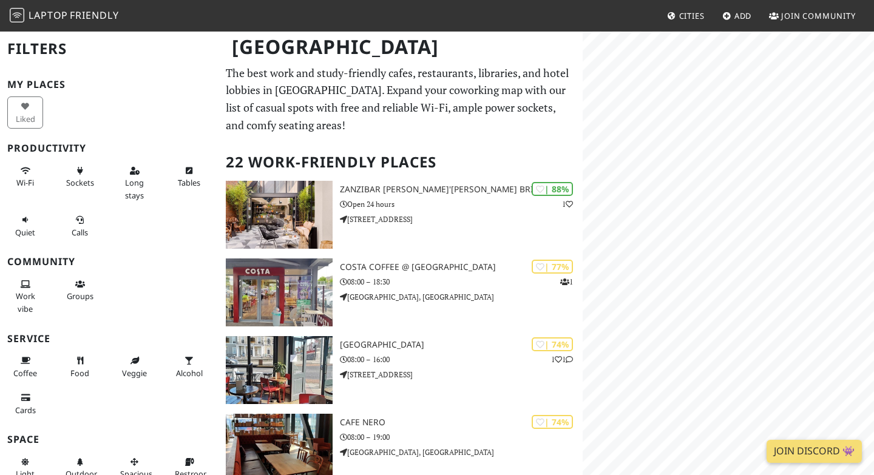 This screenshot has width=874, height=475. What do you see at coordinates (79, 373) in the screenshot?
I see `span: Food` at bounding box center [79, 373].